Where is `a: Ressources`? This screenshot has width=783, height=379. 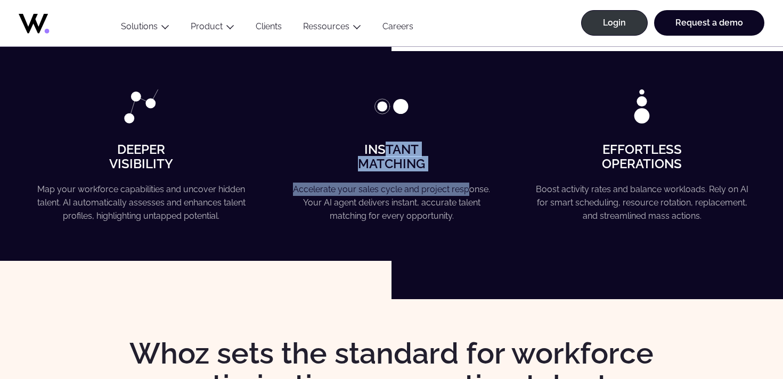 a: Ressources is located at coordinates (326, 26).